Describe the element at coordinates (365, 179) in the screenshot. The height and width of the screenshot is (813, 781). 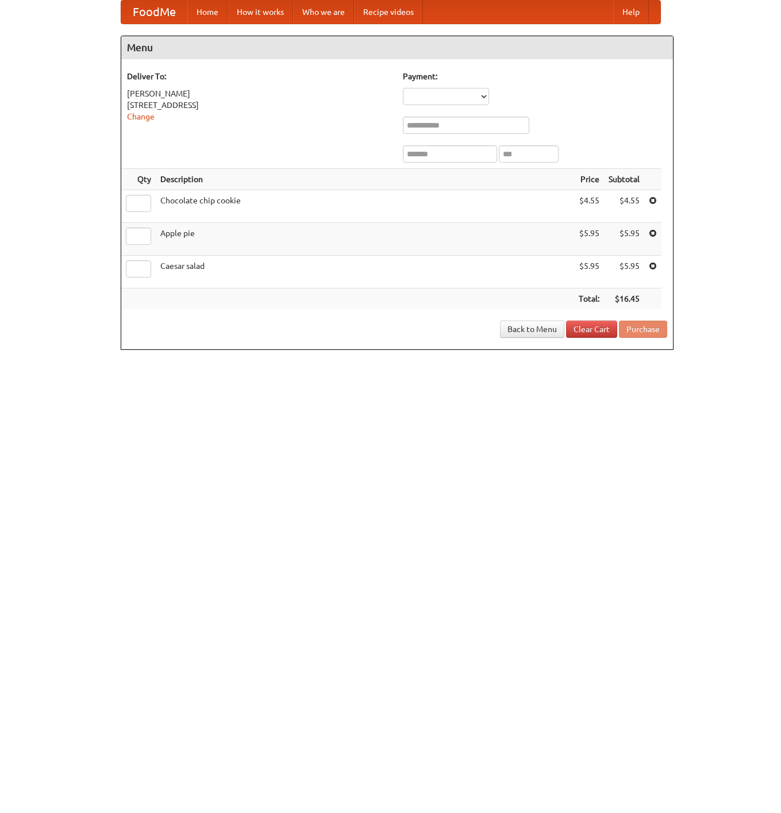
I see `th: Description` at that location.